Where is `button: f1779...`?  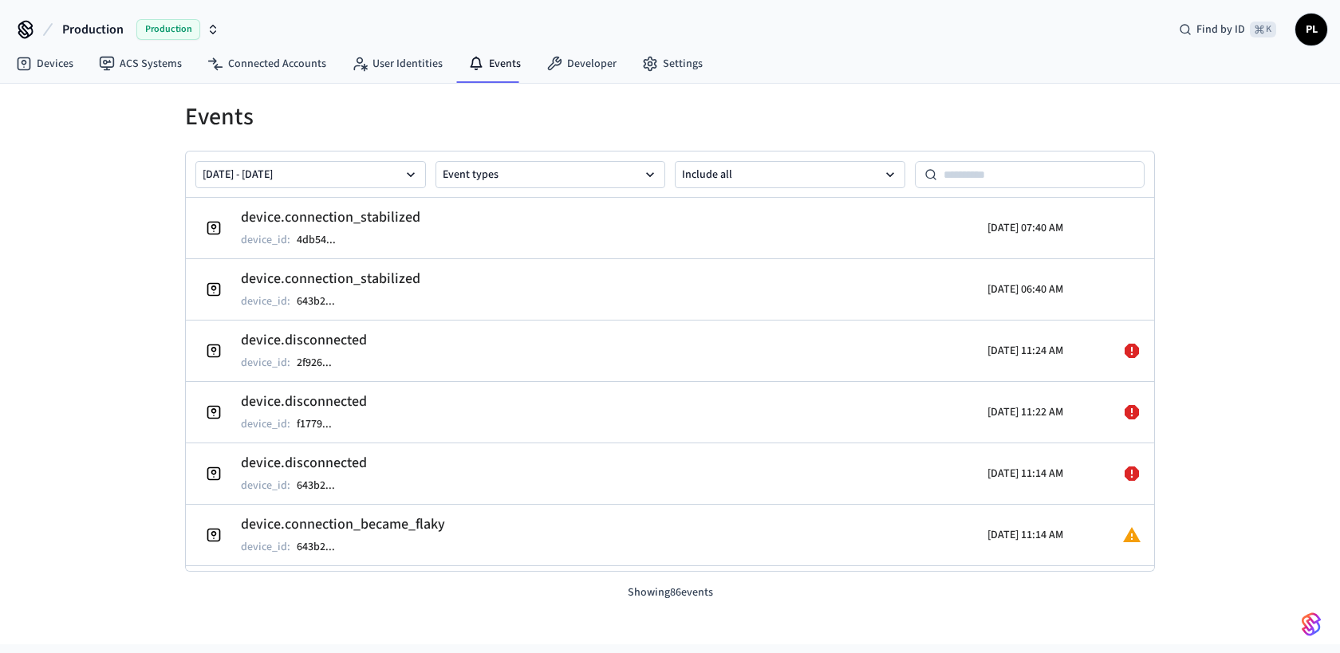
button: f1779... is located at coordinates (321, 424).